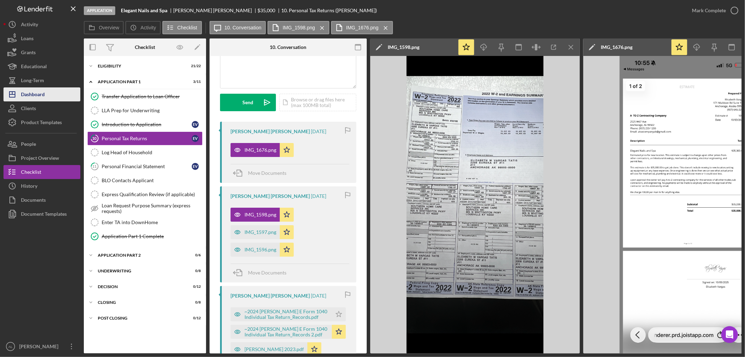 Image resolution: width=745 pixels, height=357 pixels. What do you see at coordinates (152, 96) in the screenshot?
I see `div: Transfer Application to Loan Officer` at bounding box center [152, 96].